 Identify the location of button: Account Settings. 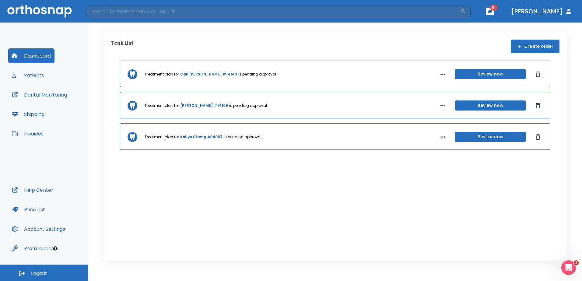
(38, 229).